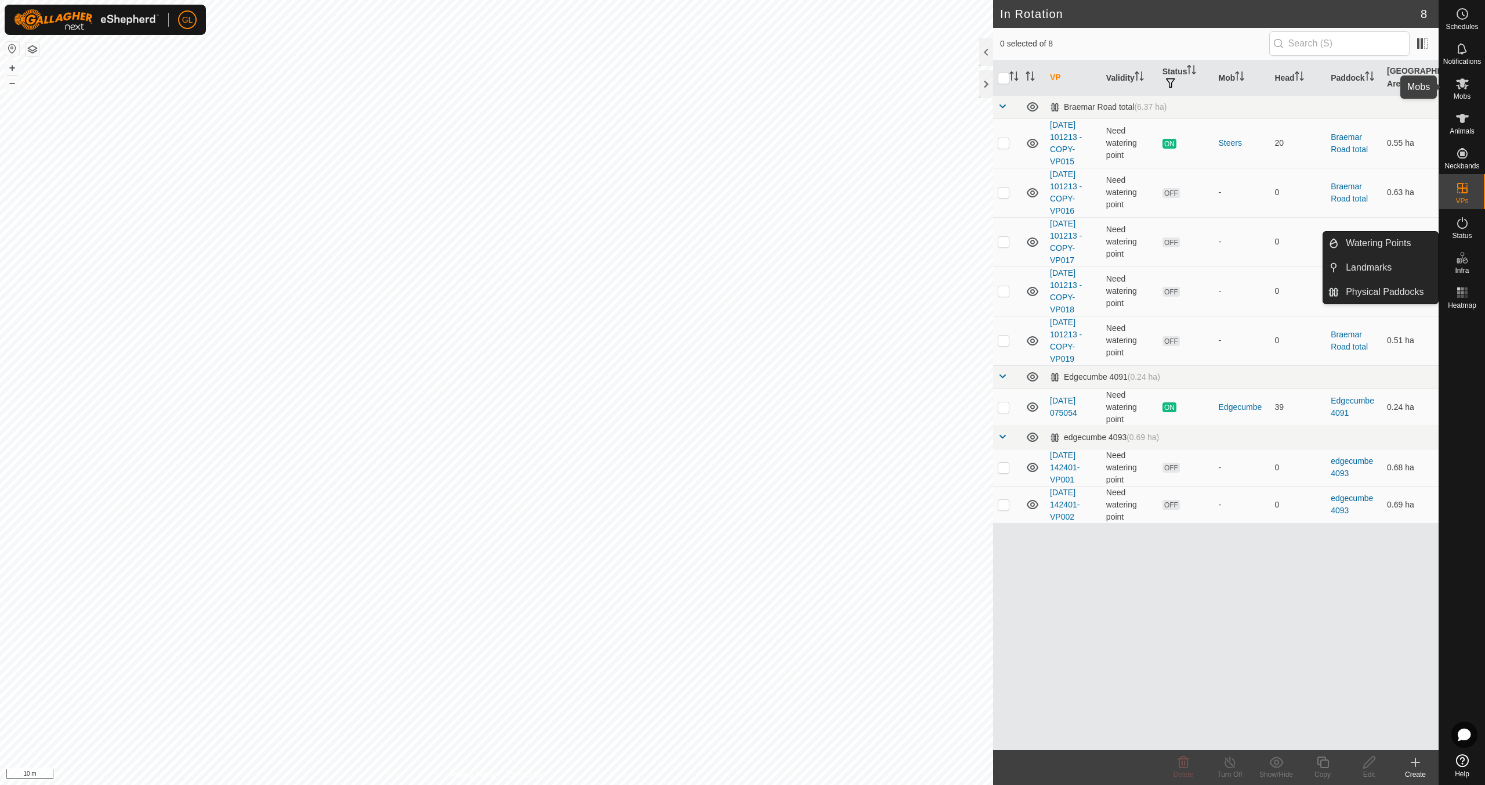 The width and height of the screenshot is (1485, 785). I want to click on div: Turn Off, so click(1230, 774).